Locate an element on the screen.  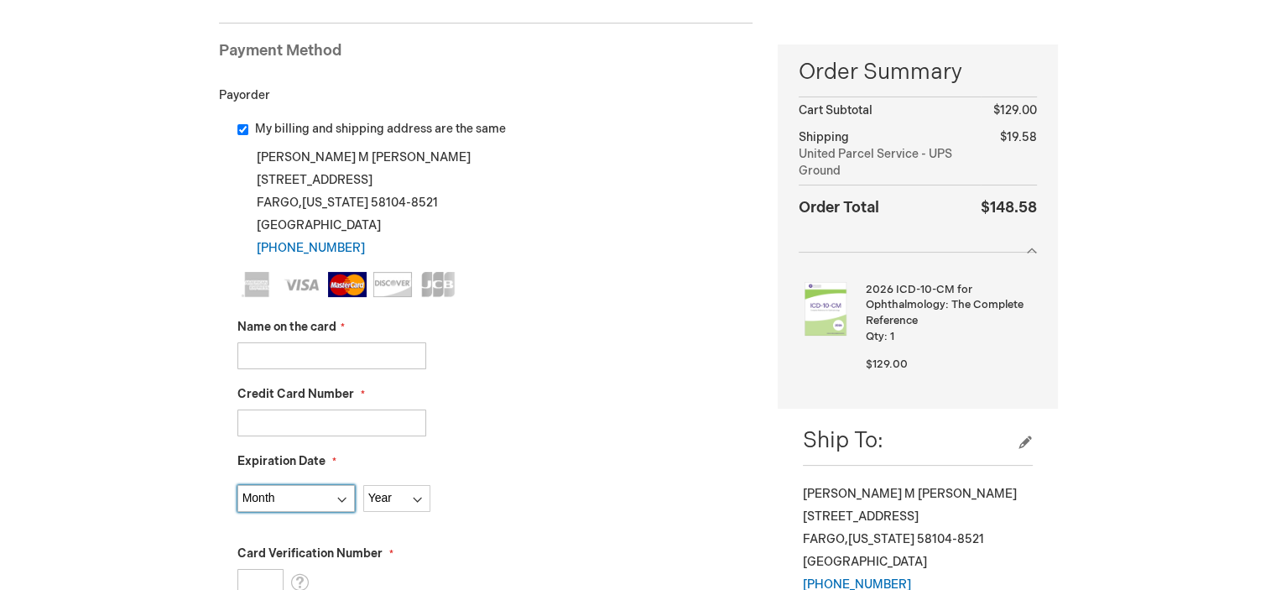
img: 2026 ICD-10-CM for Ophthalmology: The Complete Reference is located at coordinates (826, 309).